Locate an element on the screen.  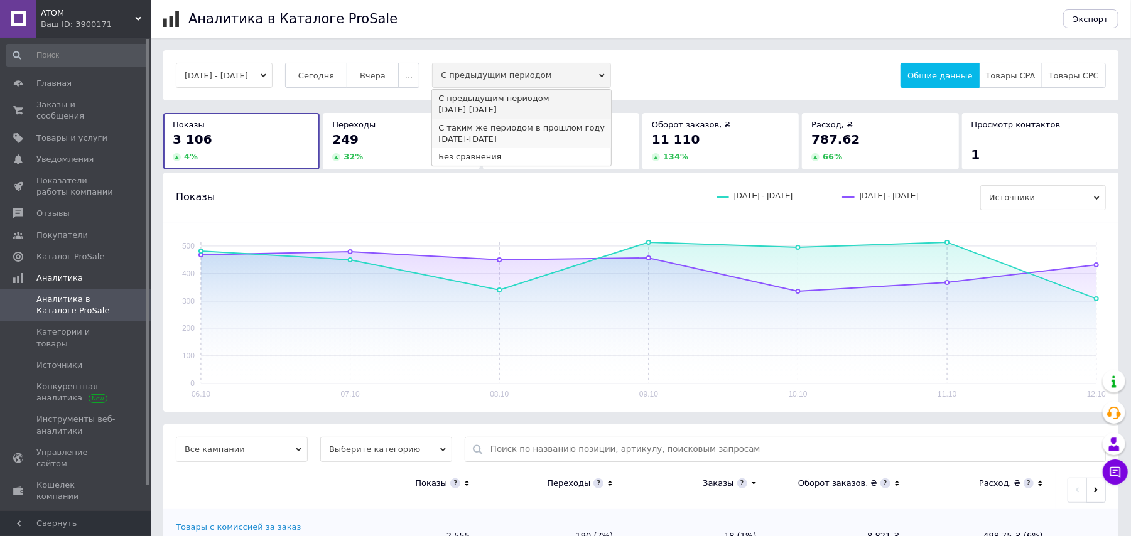
span: Заказы и сообщения is located at coordinates (76, 110).